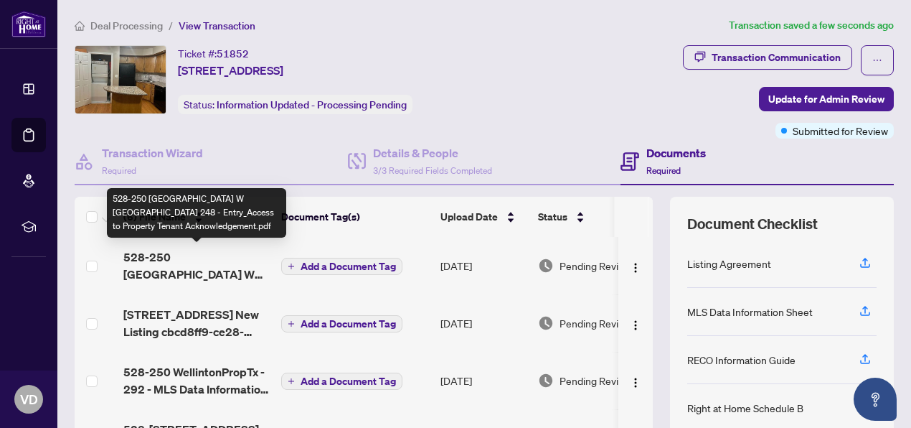 This screenshot has height=428, width=911. I want to click on span: Information Updated - Processing Pending, so click(311, 105).